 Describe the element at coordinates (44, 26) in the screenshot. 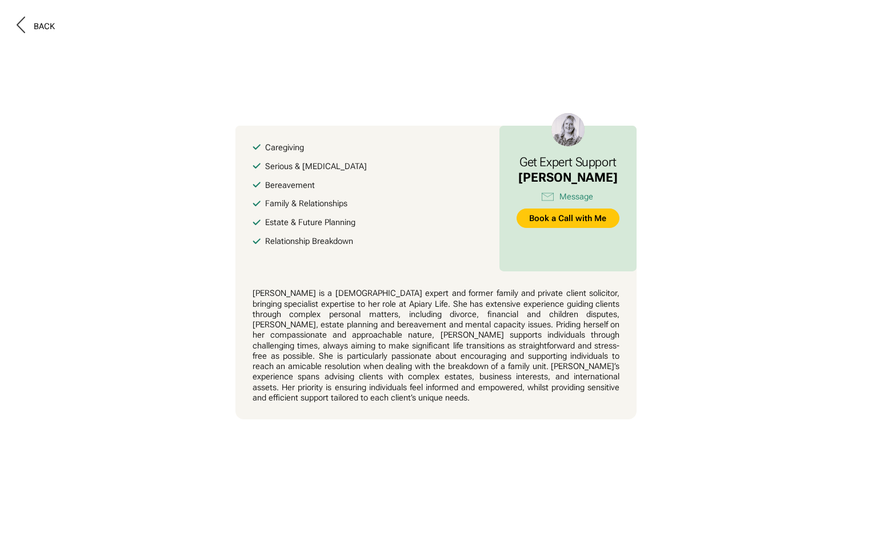

I see `div: Back` at that location.